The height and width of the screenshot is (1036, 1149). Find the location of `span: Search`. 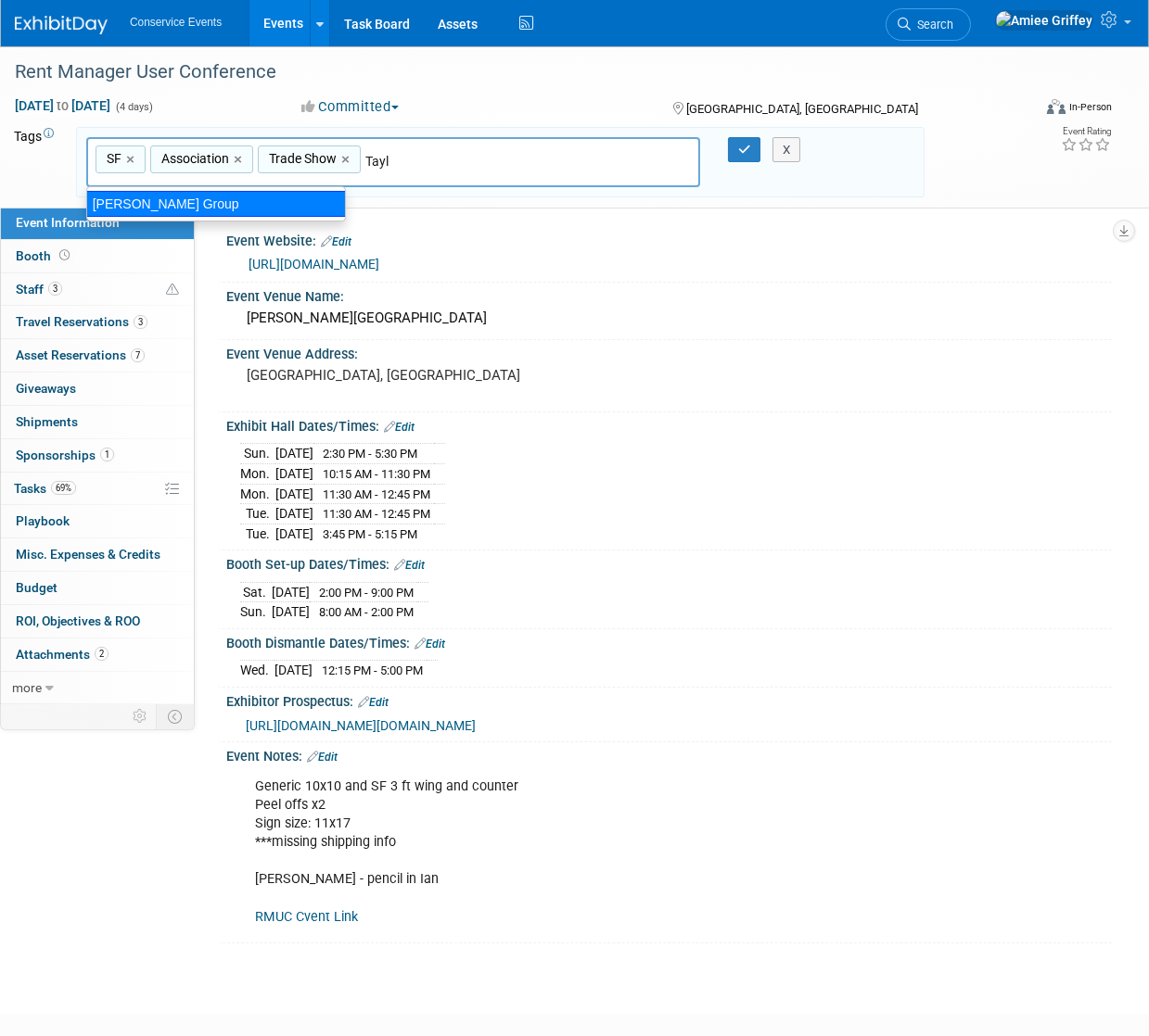

span: Search is located at coordinates (932, 24).